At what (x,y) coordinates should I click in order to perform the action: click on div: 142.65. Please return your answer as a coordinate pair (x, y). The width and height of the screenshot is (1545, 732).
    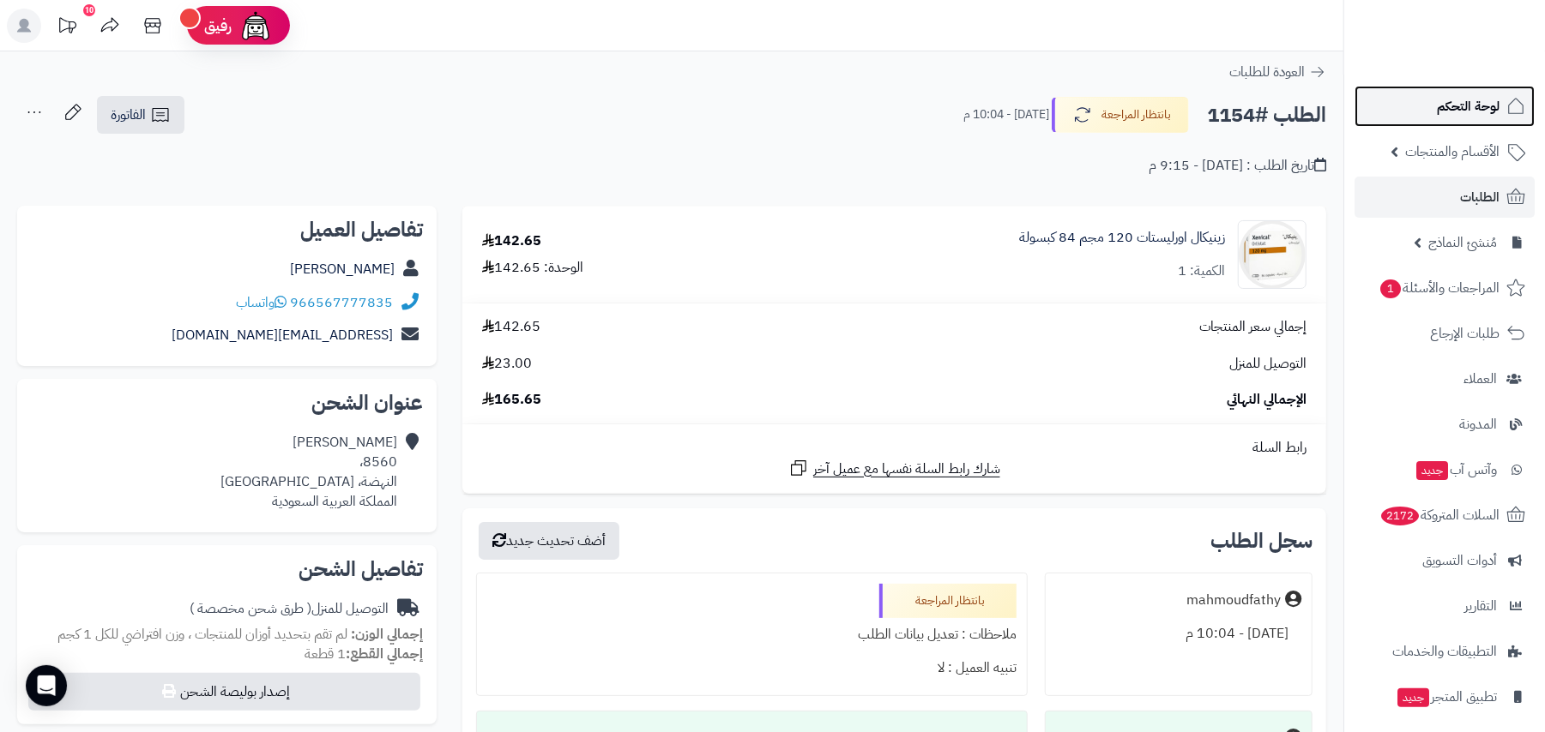
    Looking at the image, I should click on (511, 241).